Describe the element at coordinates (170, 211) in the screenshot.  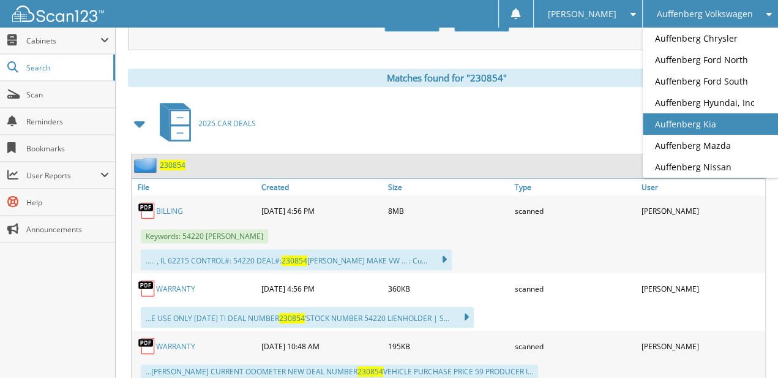
I see `a: BILLING` at that location.